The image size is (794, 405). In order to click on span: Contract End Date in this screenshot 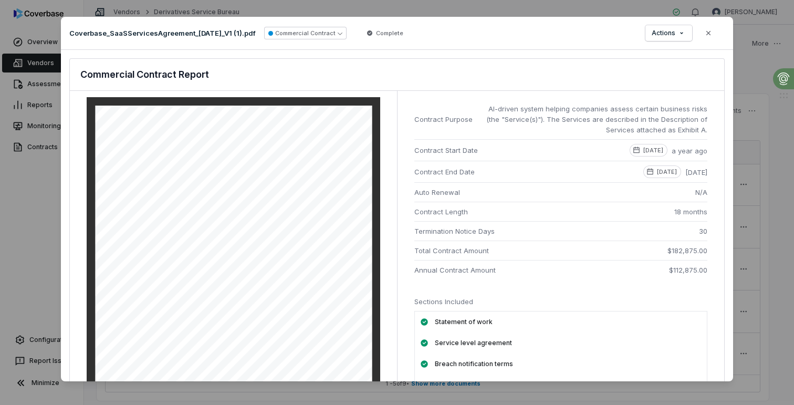, I will do `click(525, 172)`.